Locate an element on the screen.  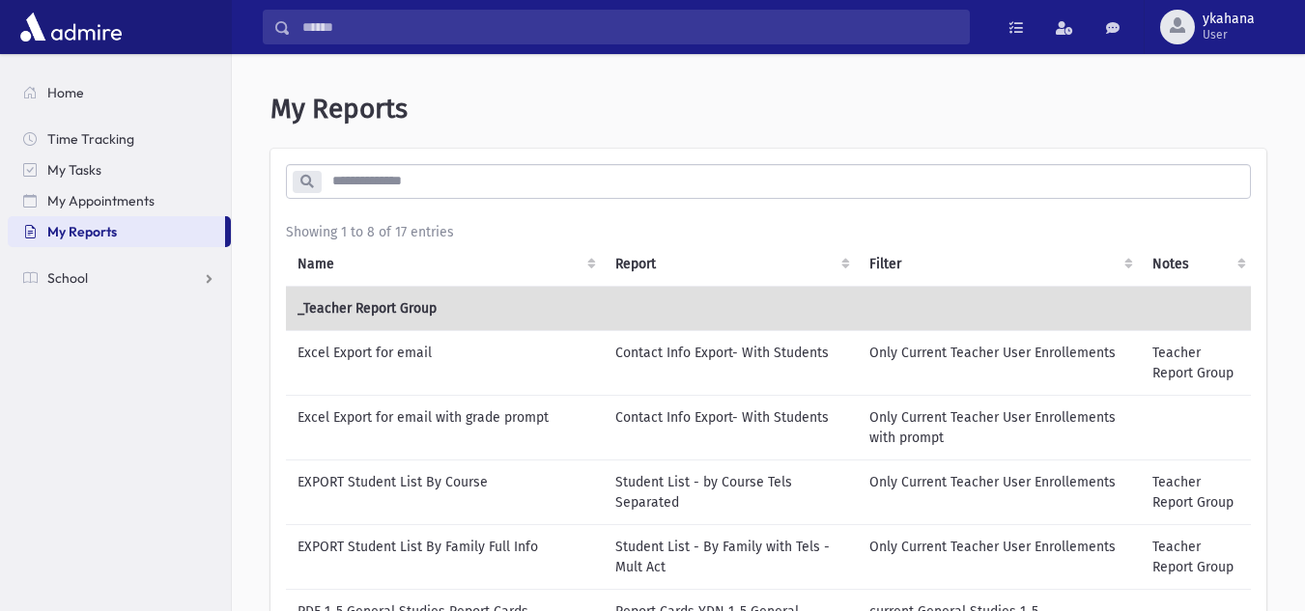
a: My Reports is located at coordinates (116, 232).